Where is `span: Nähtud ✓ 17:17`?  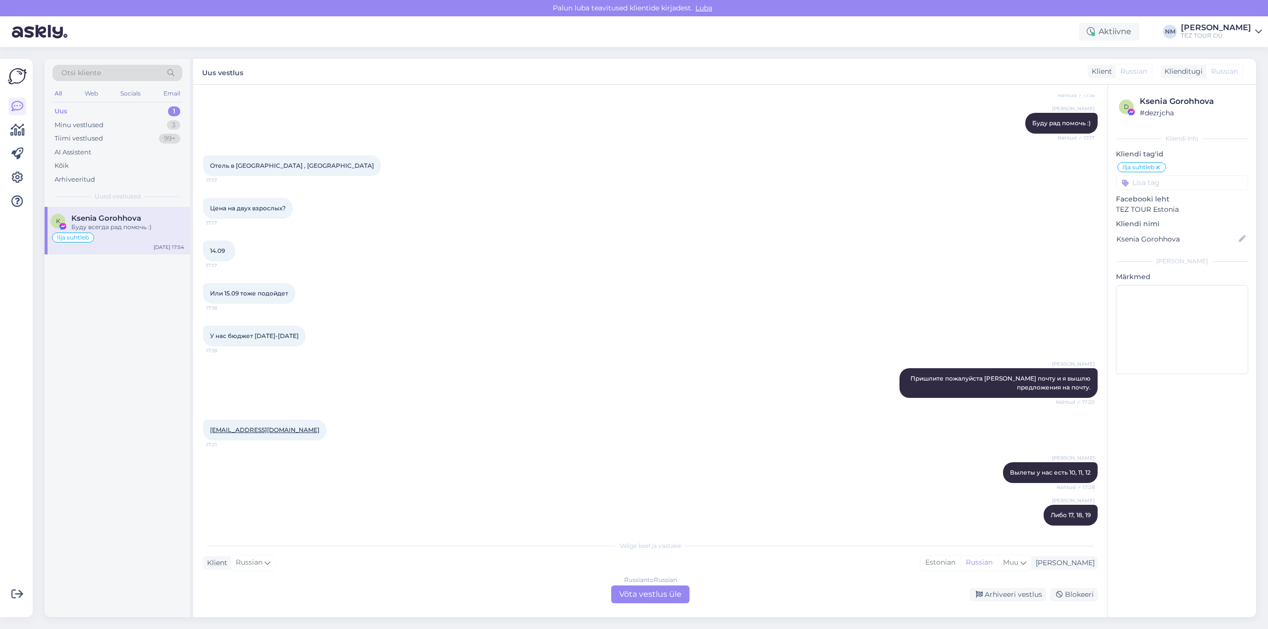 span: Nähtud ✓ 17:17 is located at coordinates (1076, 138).